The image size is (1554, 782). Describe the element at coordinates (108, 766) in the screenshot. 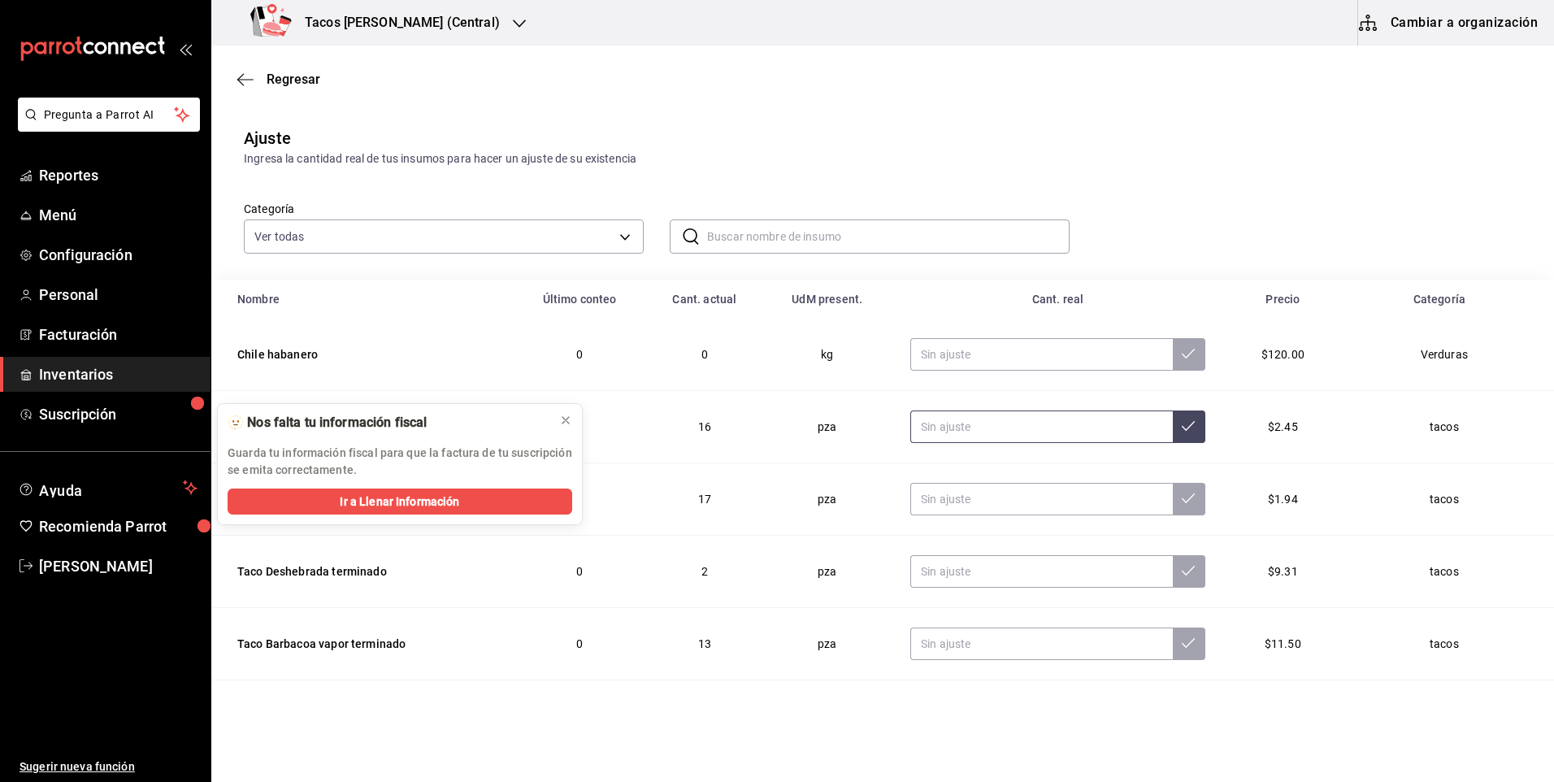

I see `span: Sugerir nueva función` at that location.